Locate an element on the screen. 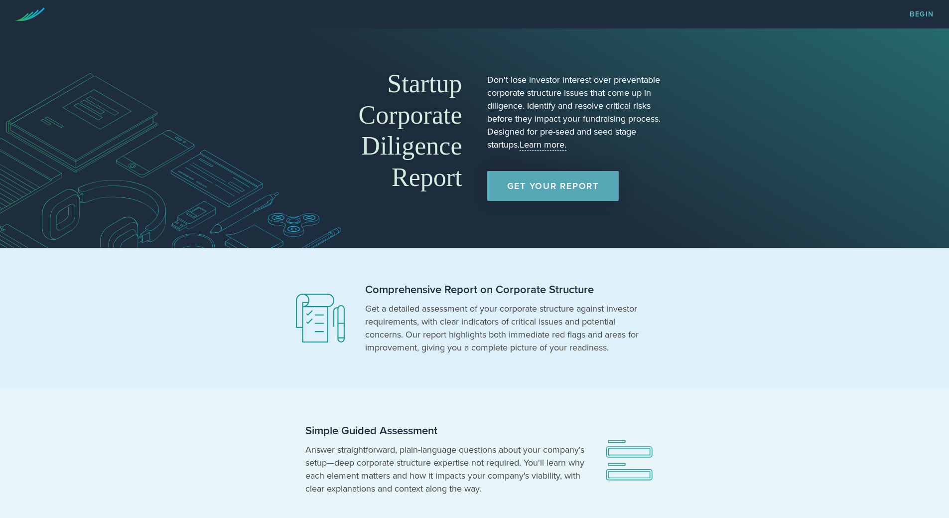 The height and width of the screenshot is (518, 949). h1: Startup Corporate Diligence Report is located at coordinates (374, 131).